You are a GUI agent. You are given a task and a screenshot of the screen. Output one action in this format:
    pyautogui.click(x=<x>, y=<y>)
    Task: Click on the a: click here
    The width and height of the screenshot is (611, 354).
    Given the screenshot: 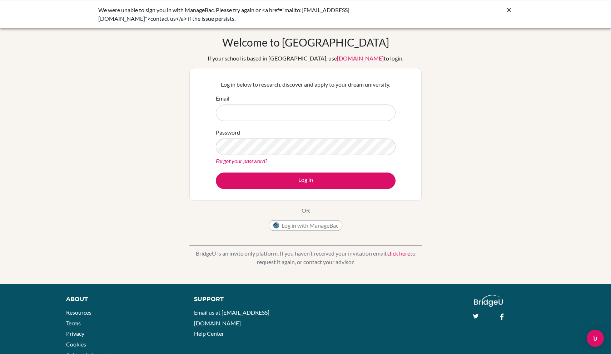 What is the action you would take?
    pyautogui.click(x=399, y=253)
    